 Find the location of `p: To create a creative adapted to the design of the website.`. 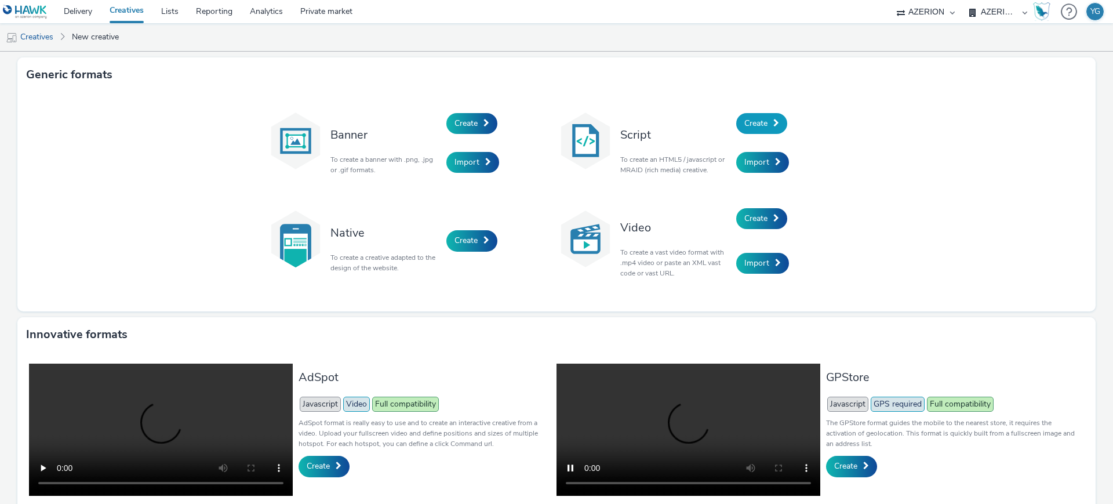

p: To create a creative adapted to the design of the website. is located at coordinates (386, 263).